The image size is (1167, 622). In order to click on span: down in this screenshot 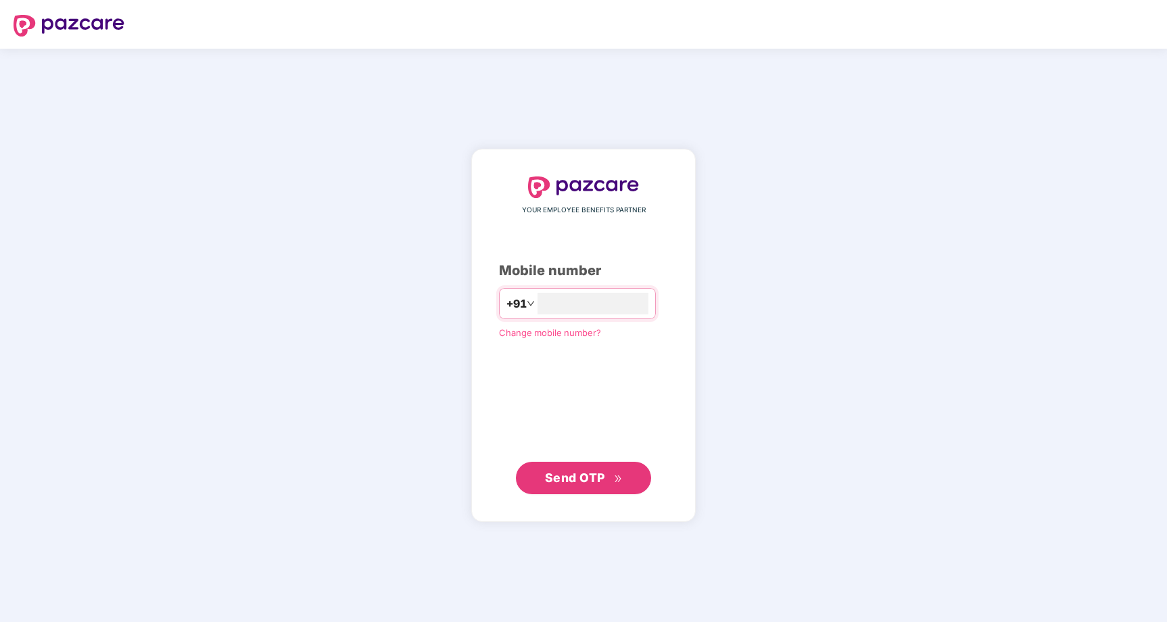, I will do `click(531, 304)`.